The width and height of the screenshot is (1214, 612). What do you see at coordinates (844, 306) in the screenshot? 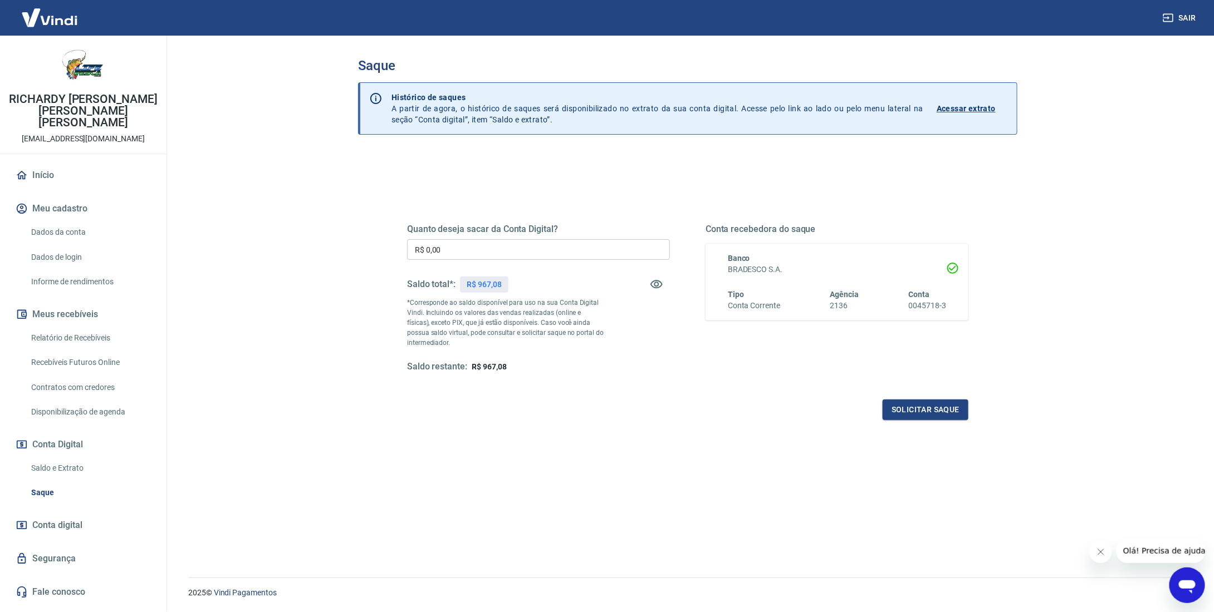
I see `h6: 2136` at bounding box center [844, 306].